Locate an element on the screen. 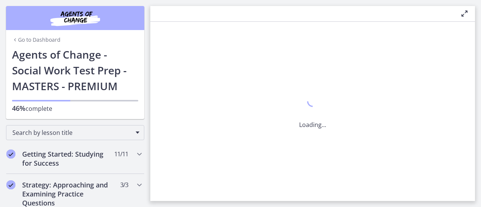 The height and width of the screenshot is (207, 481). p: complete is located at coordinates (75, 108).